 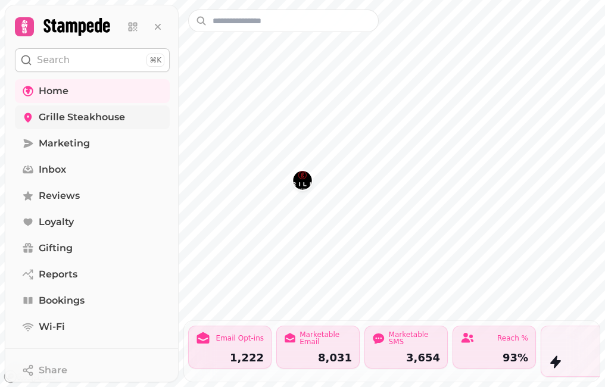 What do you see at coordinates (156, 60) in the screenshot?
I see `div: ⌘K` at bounding box center [156, 60].